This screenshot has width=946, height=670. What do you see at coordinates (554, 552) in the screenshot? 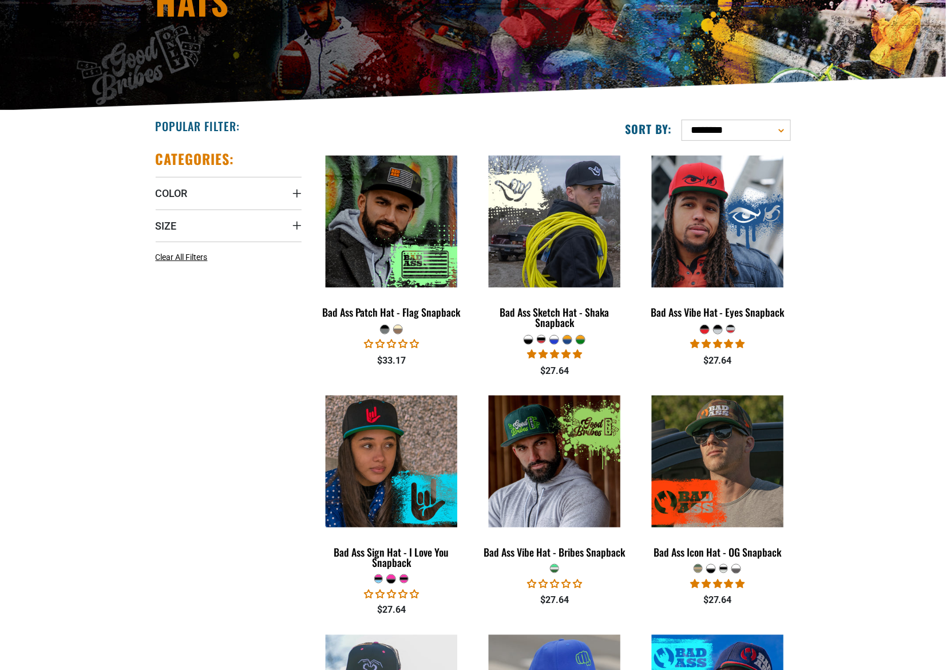
I see `div: Bad Ass Vibe Hat - Bribes Snapback` at bounding box center [554, 552].